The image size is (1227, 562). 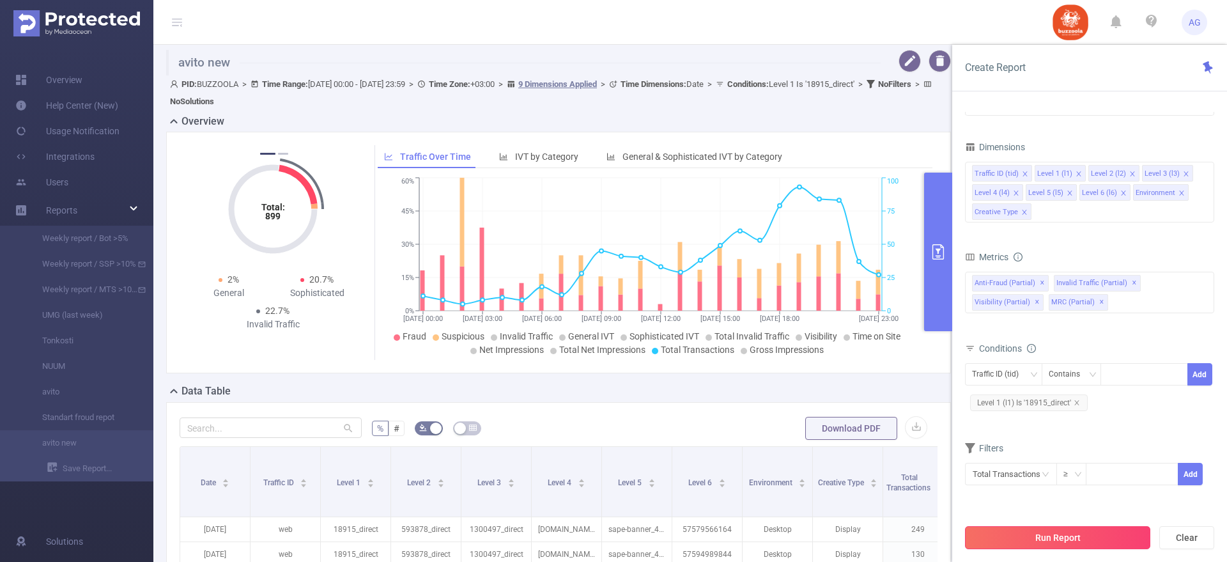 What do you see at coordinates (414, 336) in the screenshot?
I see `span: Fraud` at bounding box center [414, 336].